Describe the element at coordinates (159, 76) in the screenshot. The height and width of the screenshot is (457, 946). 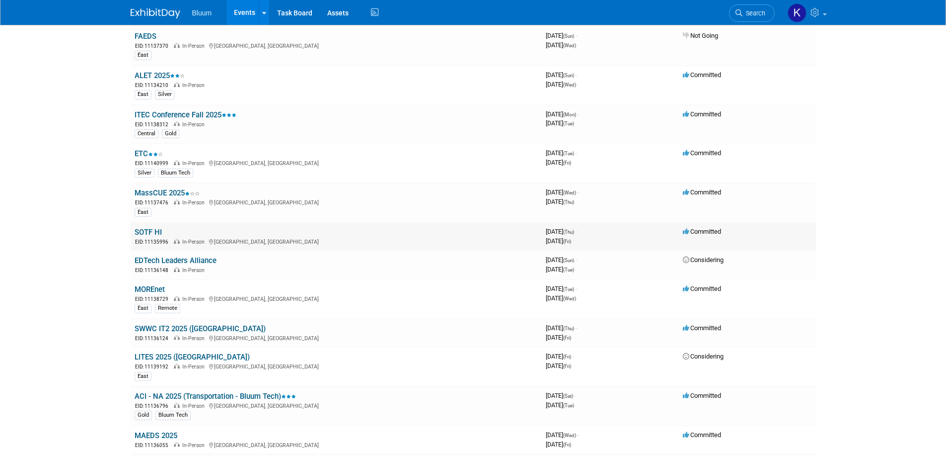
I see `a: ALET 2025` at that location.